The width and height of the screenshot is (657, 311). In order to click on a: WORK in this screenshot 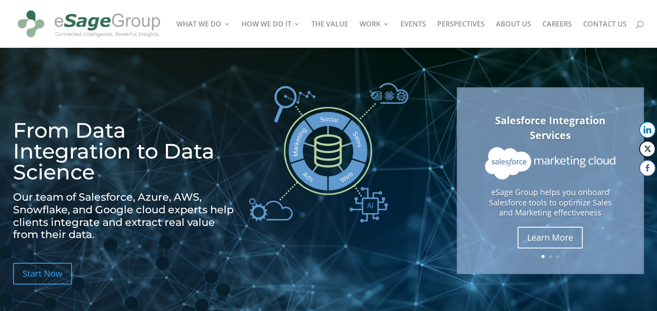, I will do `click(374, 34)`.